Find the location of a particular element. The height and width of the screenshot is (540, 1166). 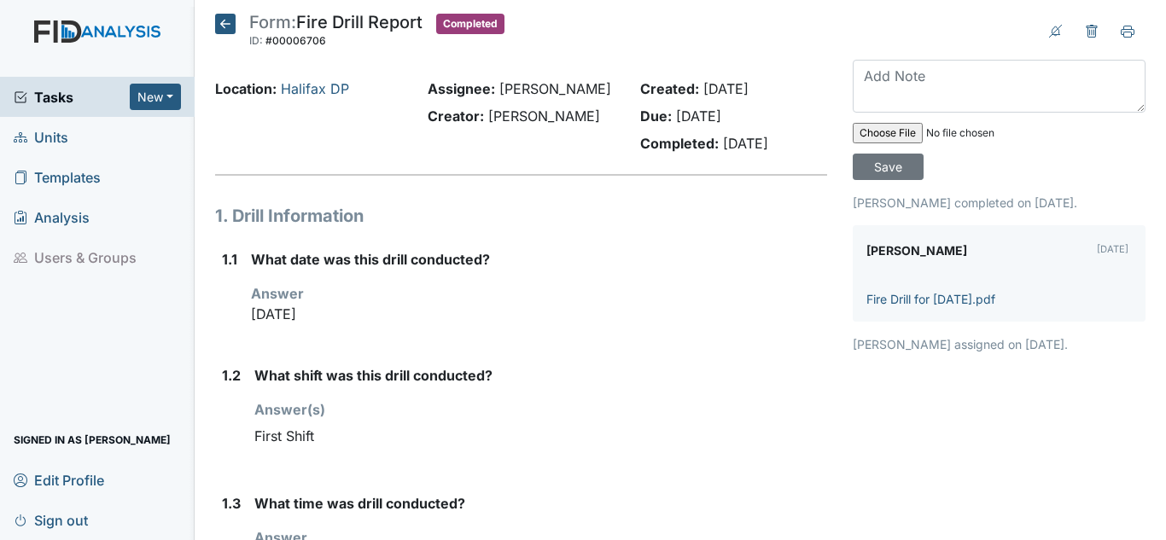

span: #00006706 is located at coordinates (295, 40).